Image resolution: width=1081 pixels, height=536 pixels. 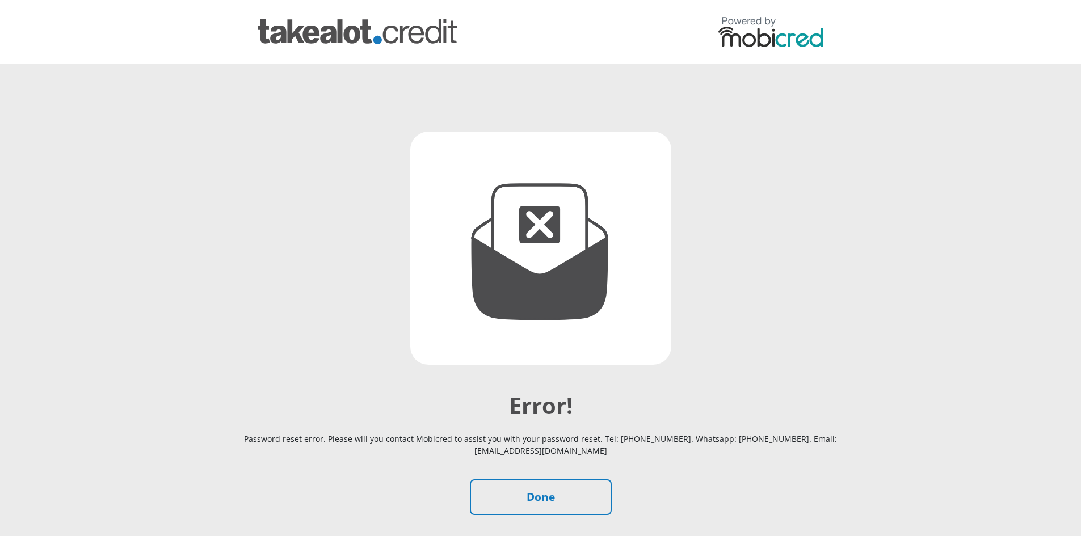 I want to click on img: declined.svg, so click(x=541, y=248).